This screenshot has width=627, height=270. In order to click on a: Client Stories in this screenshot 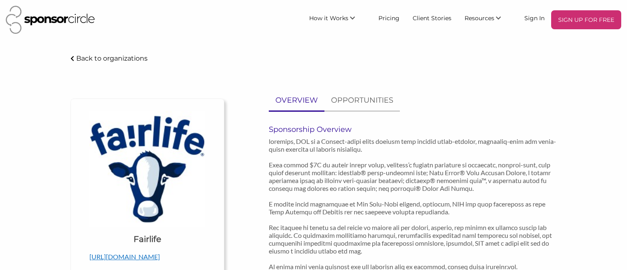, I will do `click(432, 18)`.